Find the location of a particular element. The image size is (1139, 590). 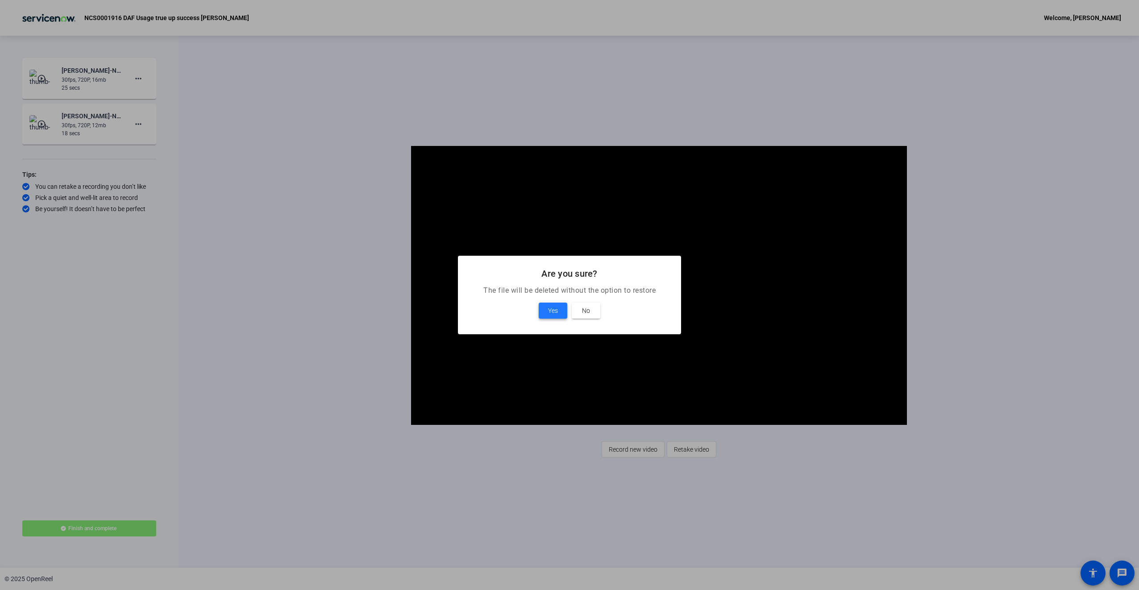

p: The file will be deleted without the option to restore is located at coordinates (569, 290).